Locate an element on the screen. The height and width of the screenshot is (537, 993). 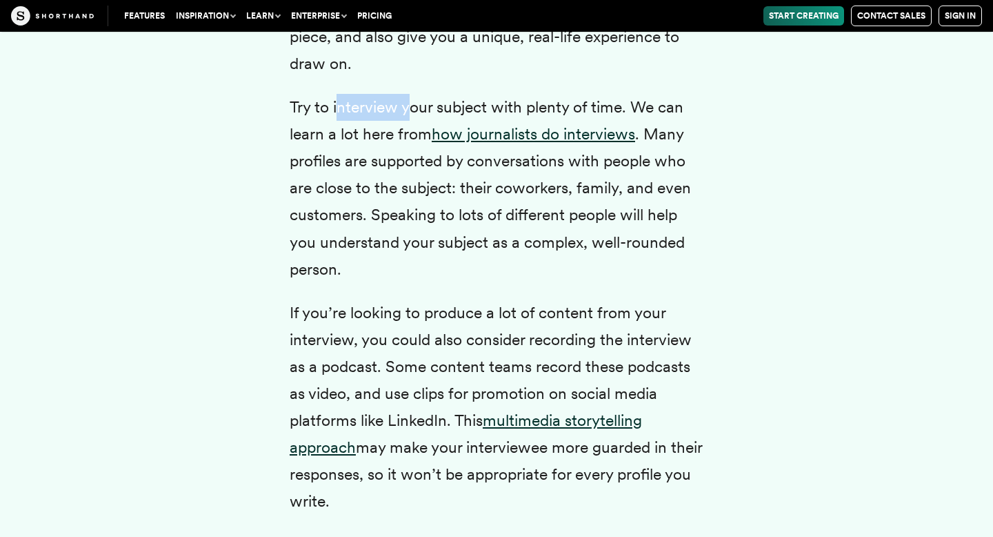
a: Pricing is located at coordinates (375, 16).